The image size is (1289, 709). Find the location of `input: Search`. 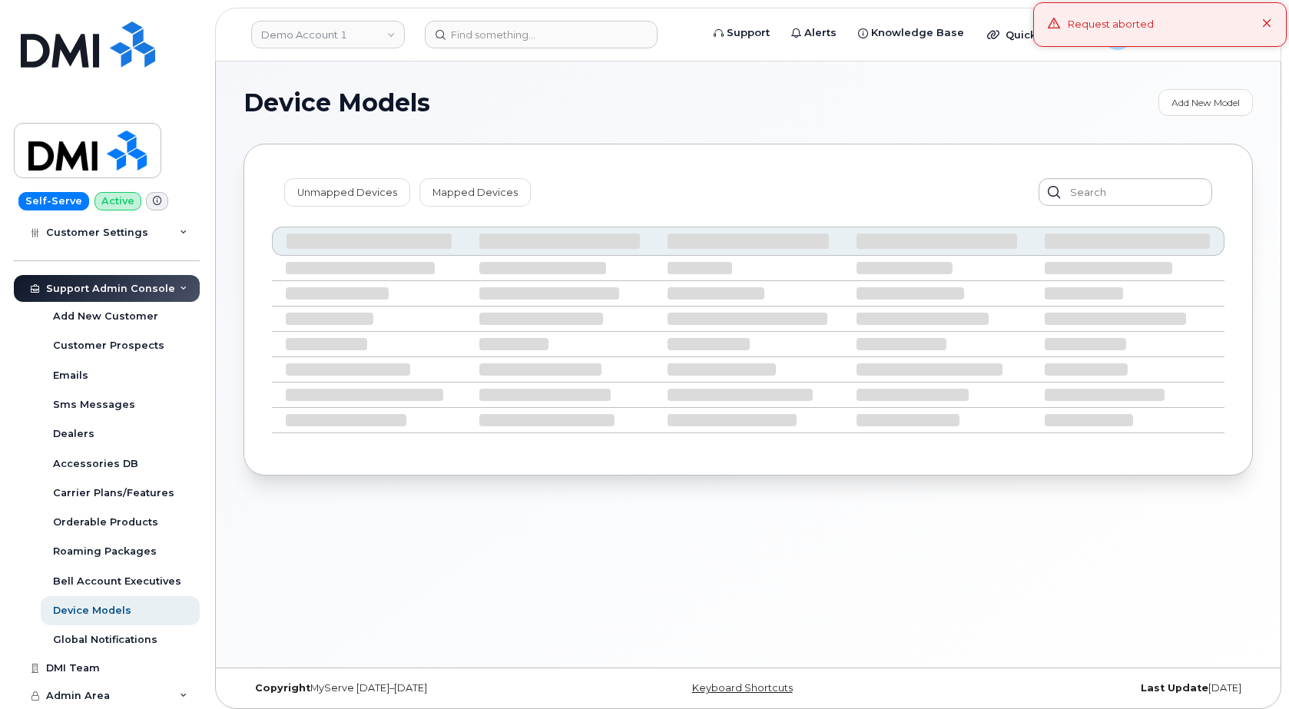

input: Search is located at coordinates (1125, 192).